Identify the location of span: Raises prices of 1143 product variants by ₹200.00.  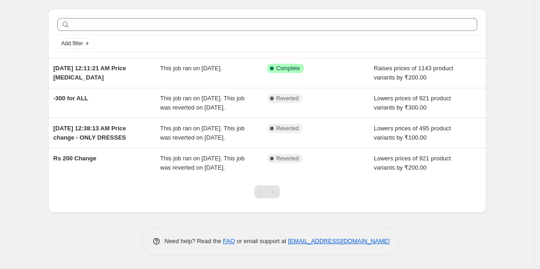
(414, 72).